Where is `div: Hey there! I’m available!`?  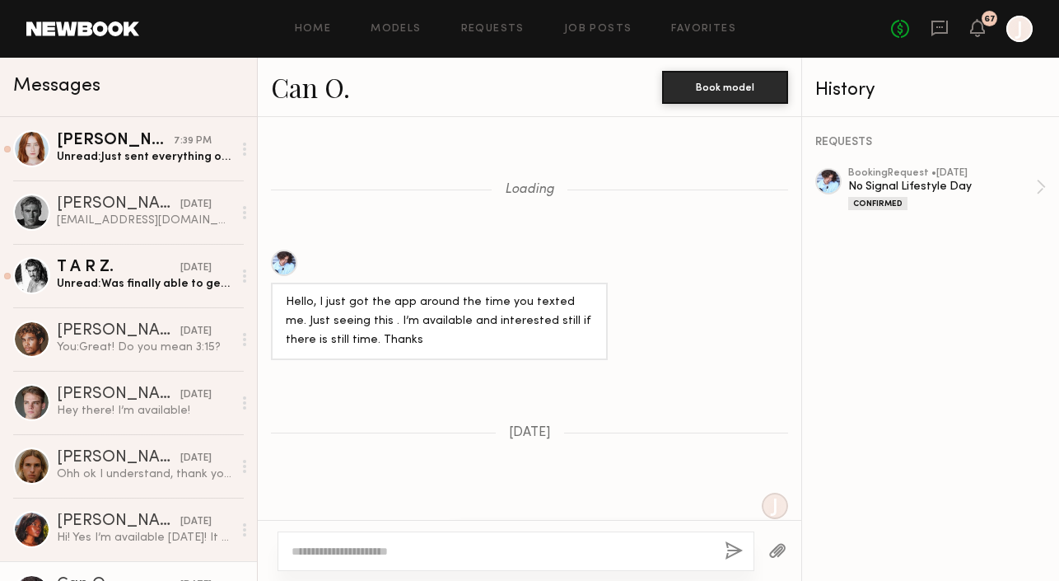
div: Hey there! I’m available! is located at coordinates (144, 410).